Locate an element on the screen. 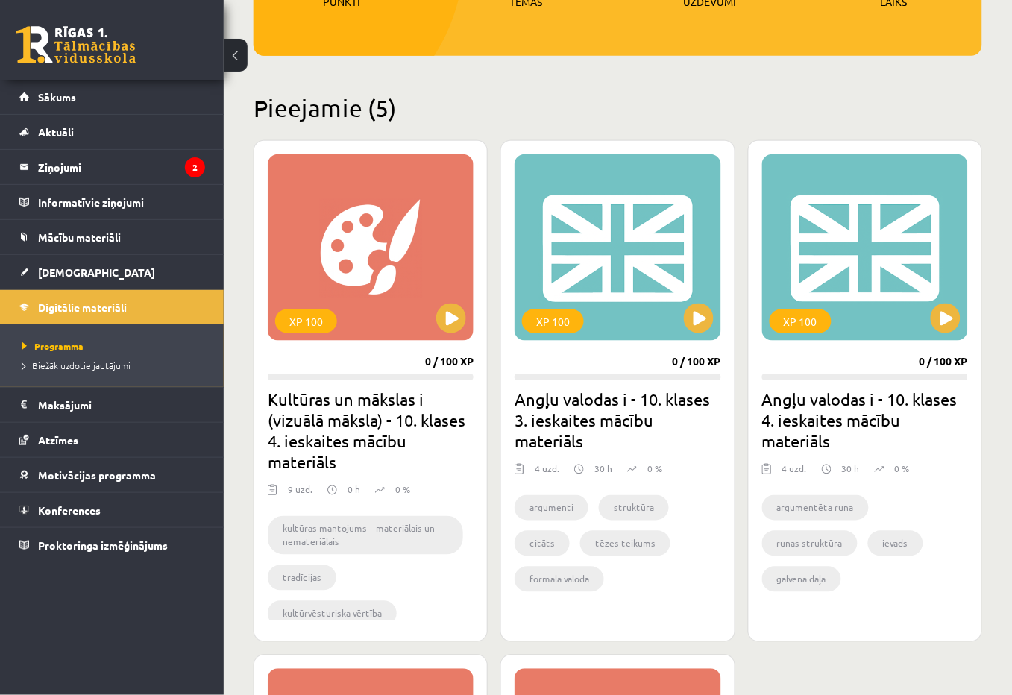 The height and width of the screenshot is (695, 1012). a: Proktoringa izmēģinājums is located at coordinates (112, 545).